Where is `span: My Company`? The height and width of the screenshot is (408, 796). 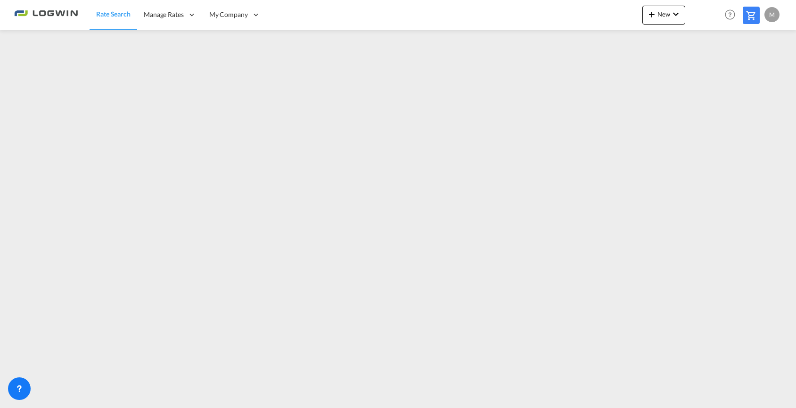 span: My Company is located at coordinates (228, 15).